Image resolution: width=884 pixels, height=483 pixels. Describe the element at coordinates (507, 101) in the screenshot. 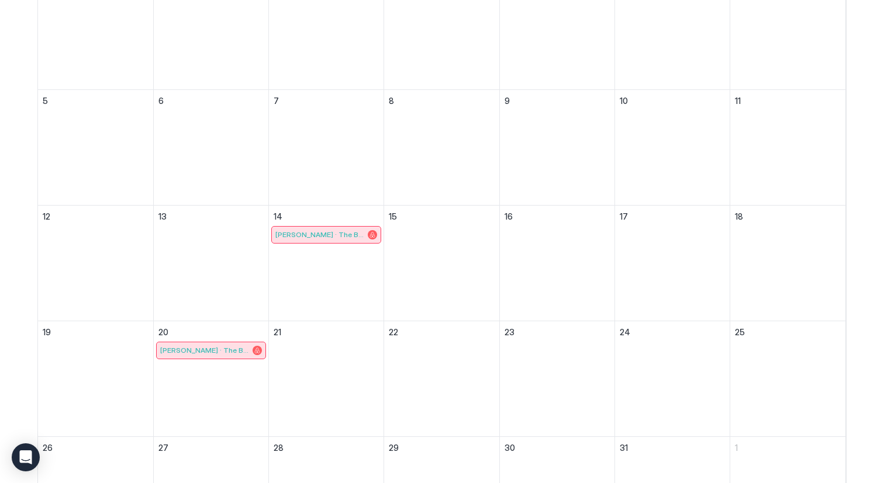

I see `span: 9` at that location.